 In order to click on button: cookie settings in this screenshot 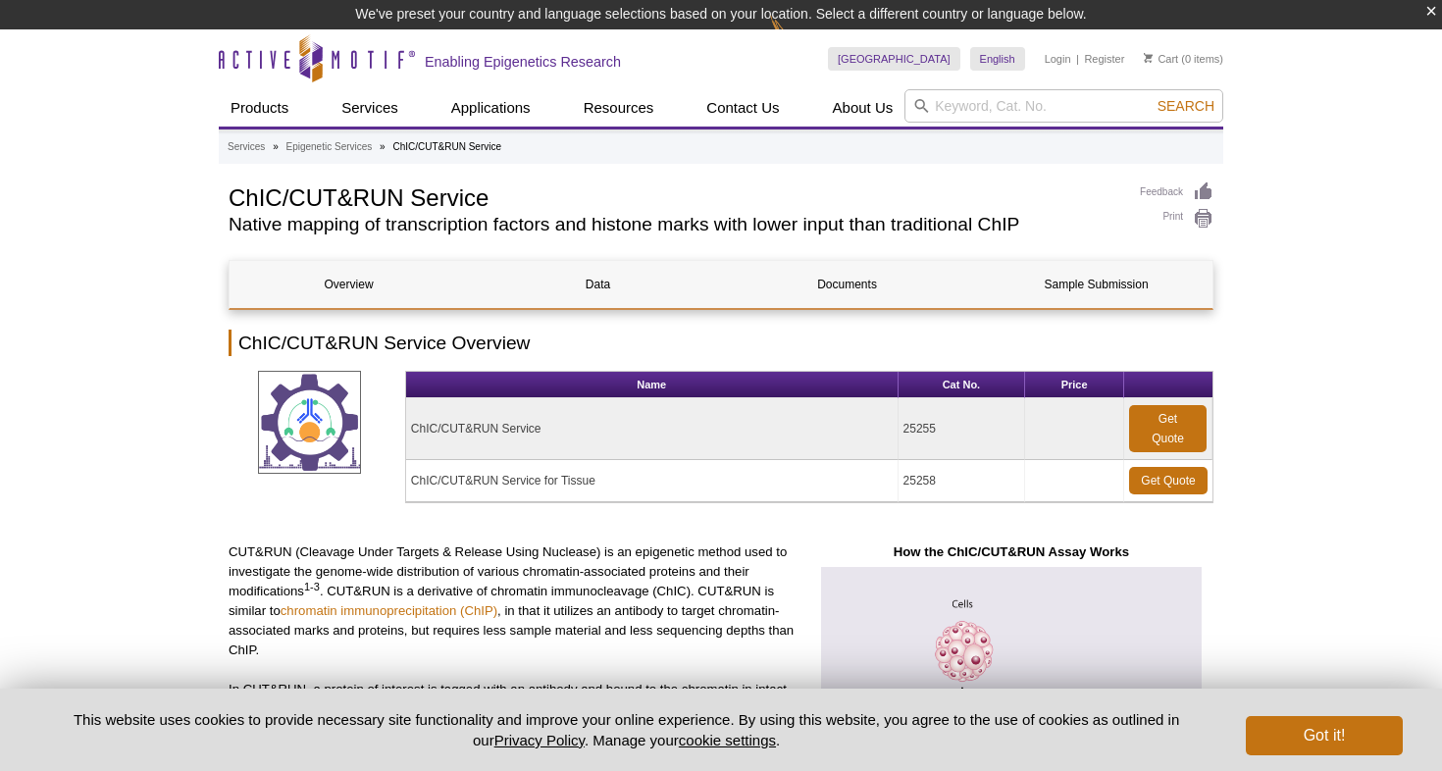, I will do `click(727, 740)`.